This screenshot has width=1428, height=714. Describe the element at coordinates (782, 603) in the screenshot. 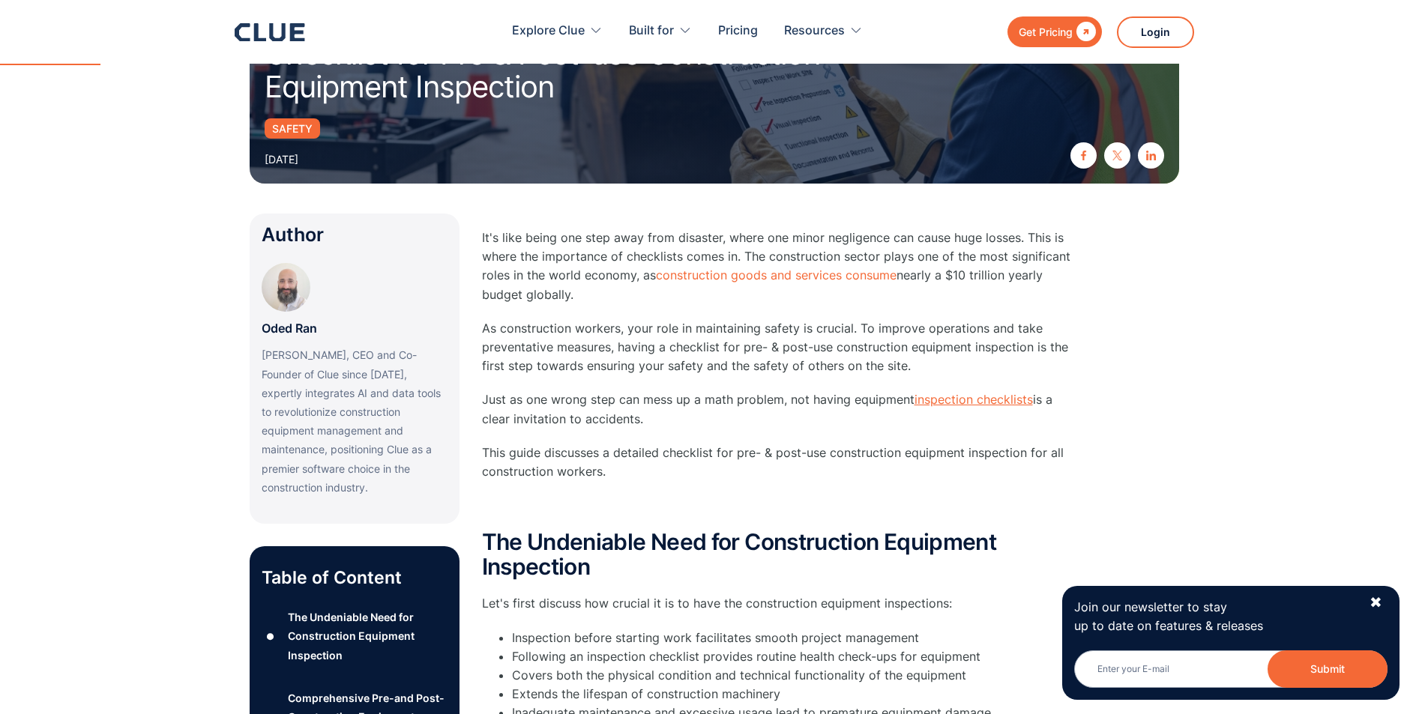

I see `p: Let's first discuss how crucial it is to have the construction equipment inspections:` at that location.